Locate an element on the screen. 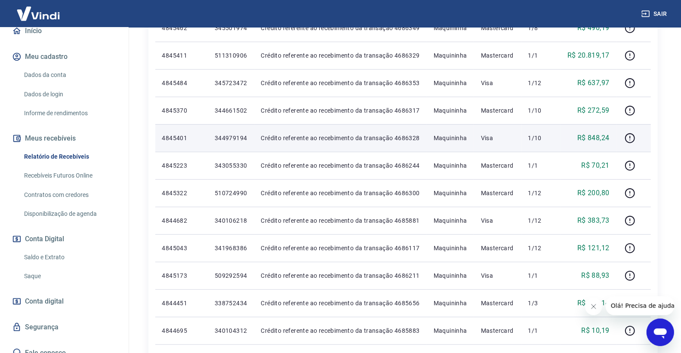 The image size is (681, 353). a: Recebíveis Futuros Online is located at coordinates (69, 176).